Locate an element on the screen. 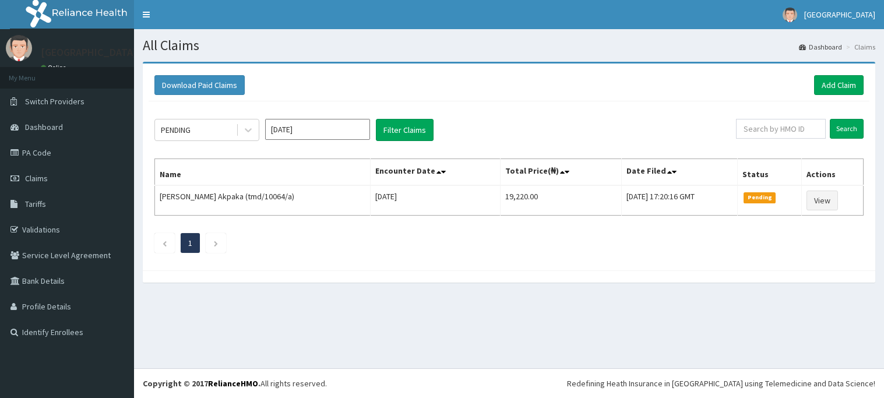 This screenshot has height=398, width=884. a: View is located at coordinates (823, 201).